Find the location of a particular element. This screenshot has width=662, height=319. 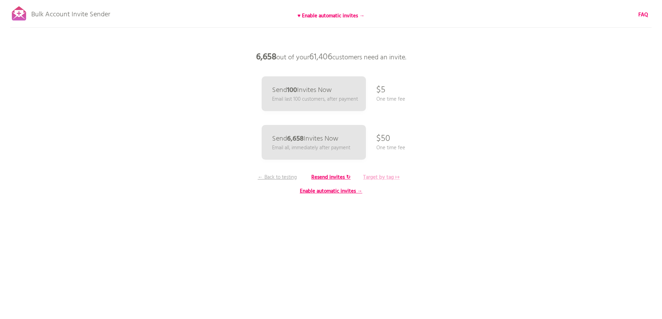

p: out of your customers need an invite. is located at coordinates (331, 57).